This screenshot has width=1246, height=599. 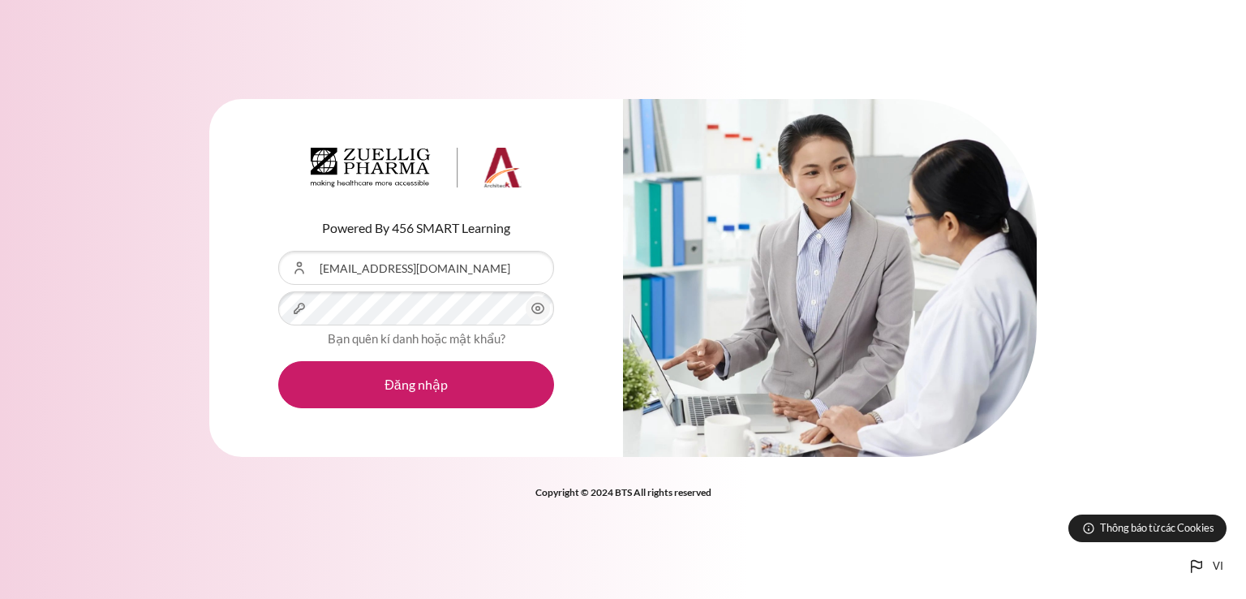 What do you see at coordinates (1147, 528) in the screenshot?
I see `button: Thông báo từ các Cookies` at bounding box center [1147, 528].